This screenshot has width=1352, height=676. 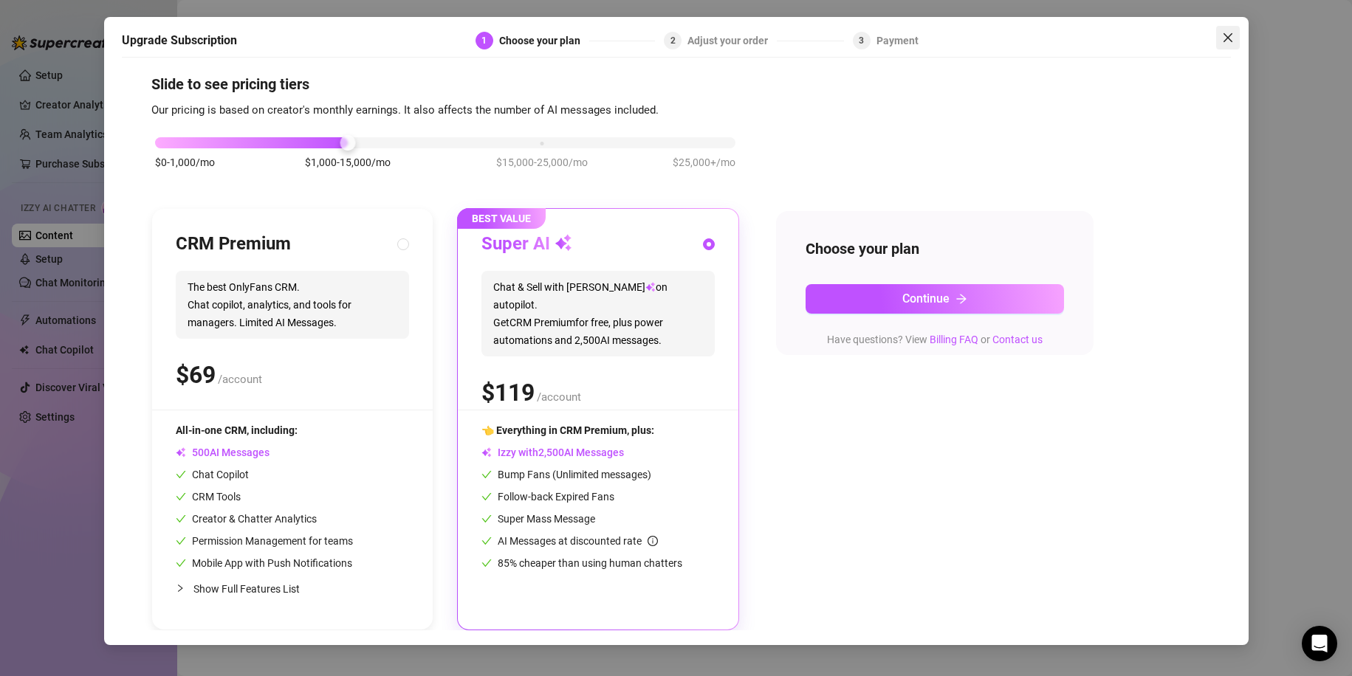 I want to click on span: 3, so click(x=861, y=41).